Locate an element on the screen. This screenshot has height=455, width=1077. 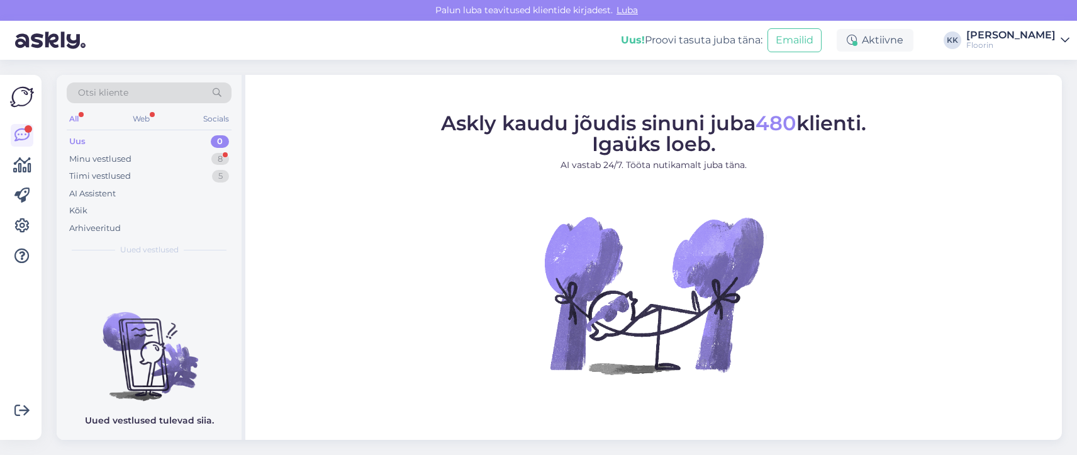
div: 8 is located at coordinates (220, 159).